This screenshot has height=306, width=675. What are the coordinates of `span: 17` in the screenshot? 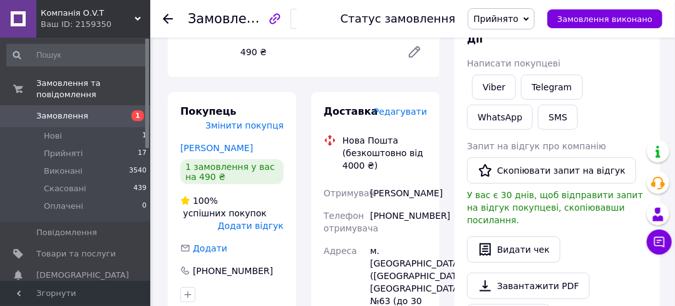 It's located at (142, 154).